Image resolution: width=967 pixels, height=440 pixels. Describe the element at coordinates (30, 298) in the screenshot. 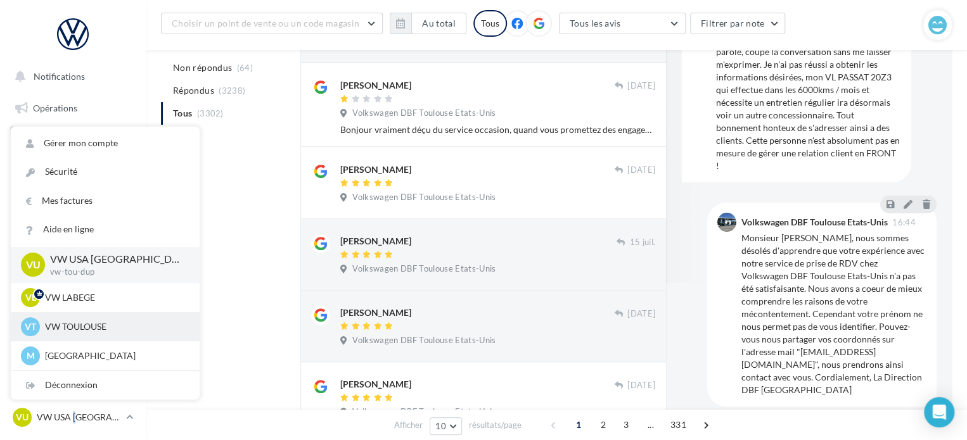

I see `span: VL` at that location.